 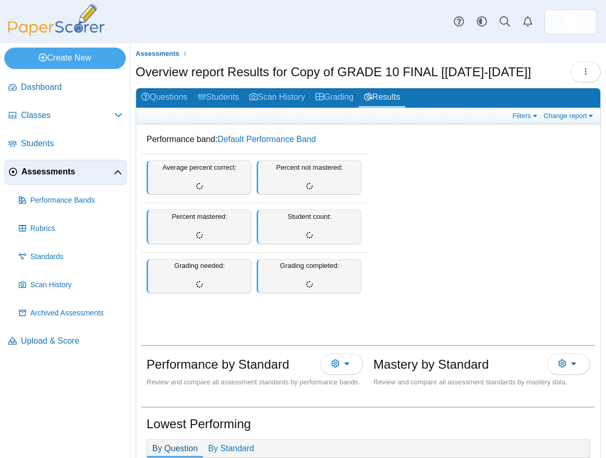 I want to click on span: Upload & Score, so click(x=71, y=341).